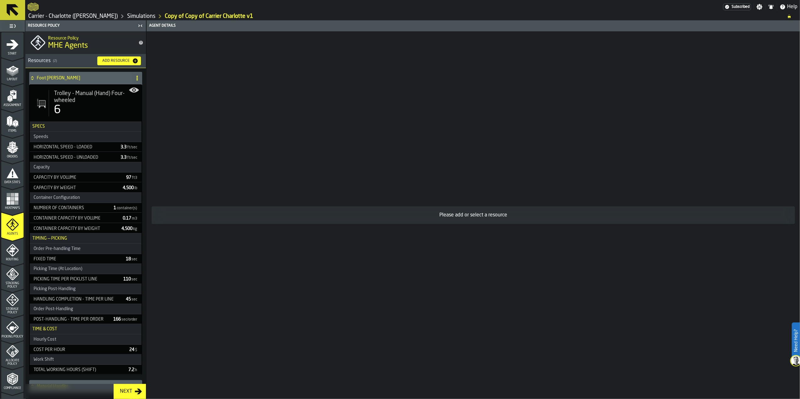 This screenshot has height=399, width=800. What do you see at coordinates (86, 319) in the screenshot?
I see `div: StatList-item-Post-Handling - Time per order` at bounding box center [86, 319].